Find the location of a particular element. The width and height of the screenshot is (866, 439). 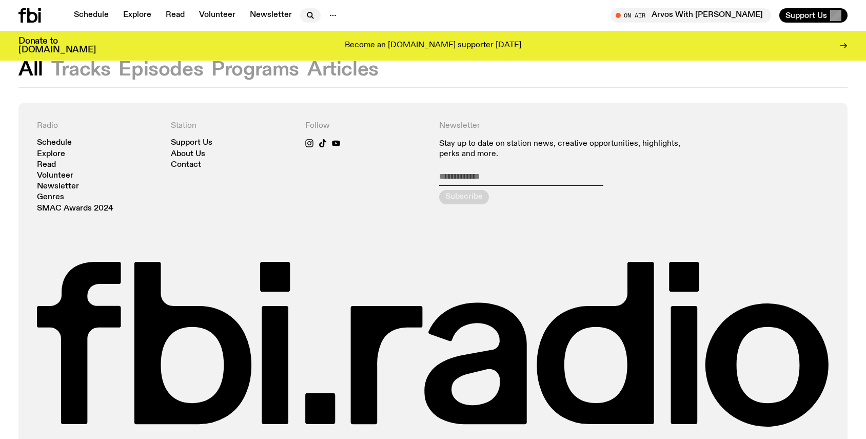

h4: Newsletter is located at coordinates (567, 126).